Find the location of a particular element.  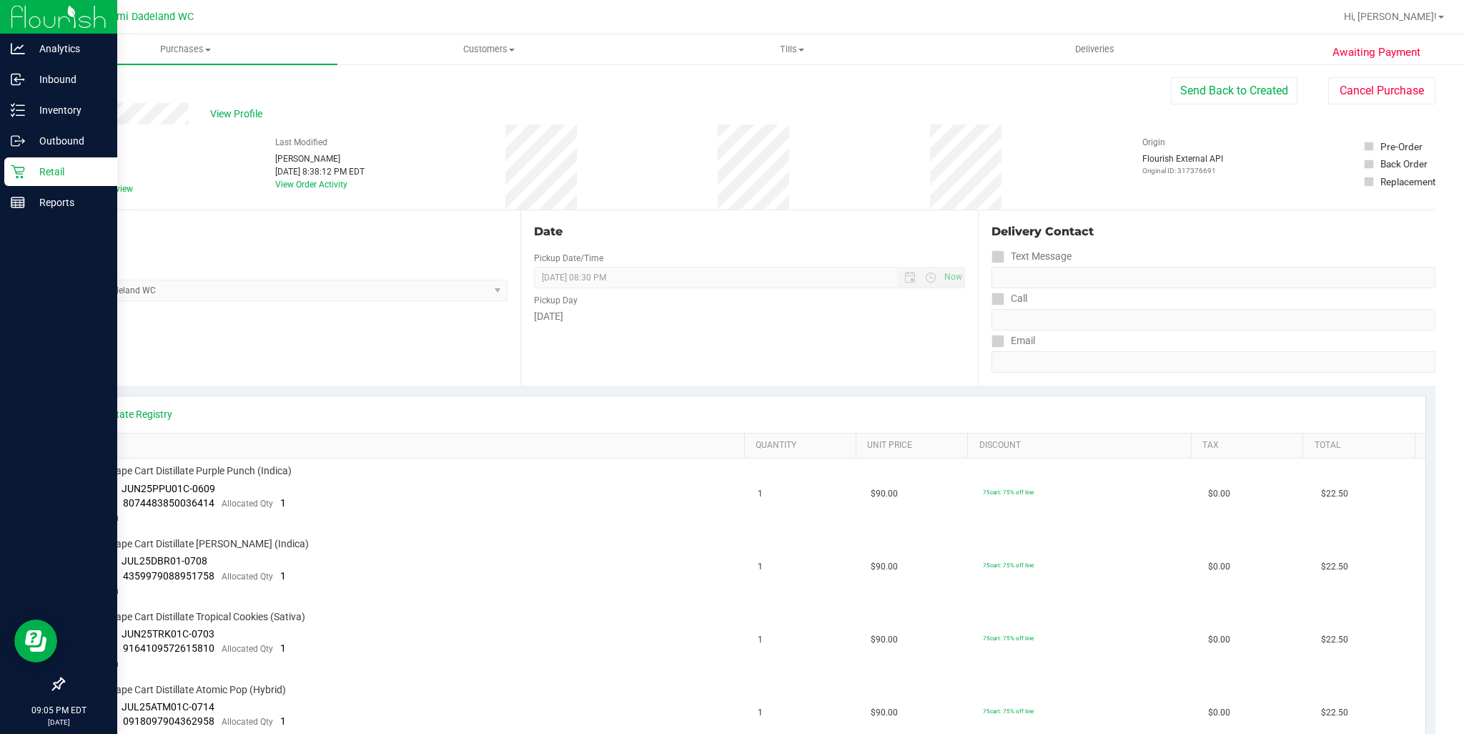

inline-svg: Outbound is located at coordinates (18, 141).